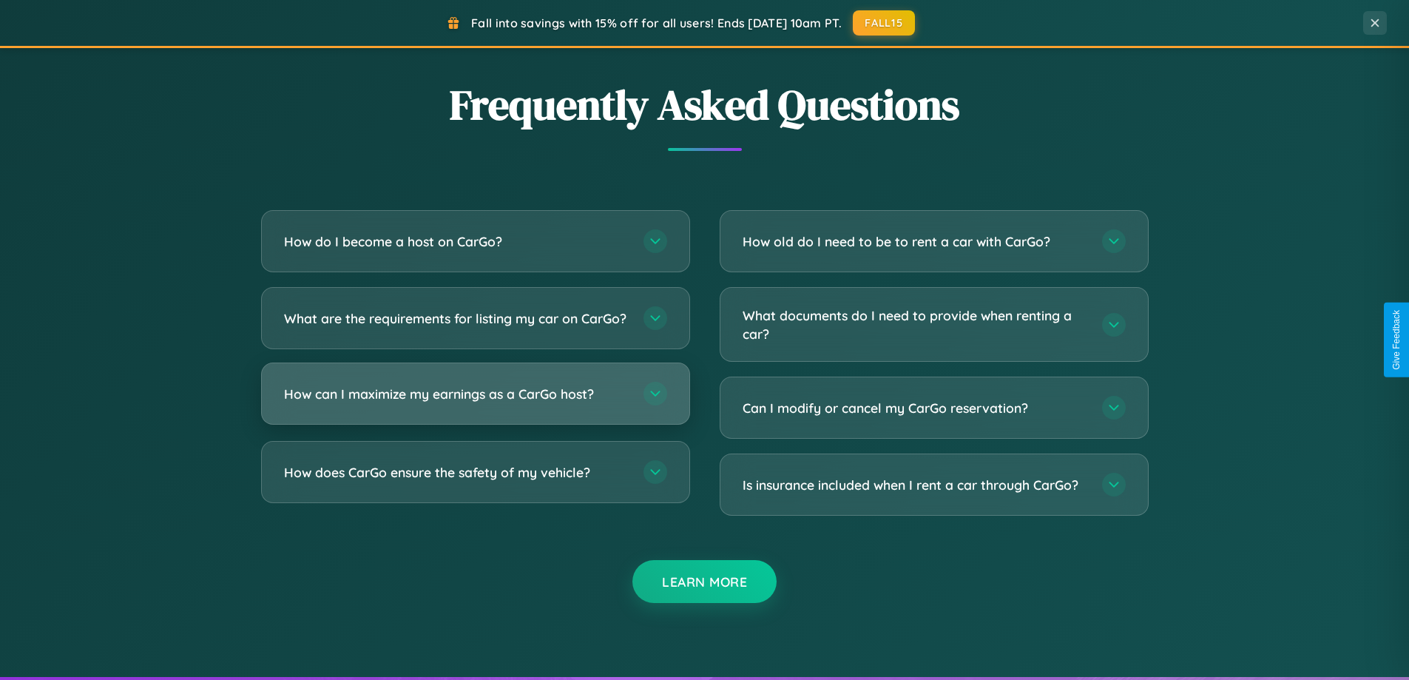  What do you see at coordinates (915, 324) in the screenshot?
I see `h3: What documents do I need to provide when renting a car?` at bounding box center [915, 324].